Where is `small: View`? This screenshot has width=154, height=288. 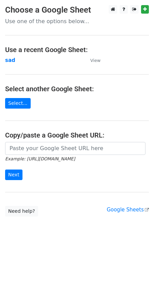 small: View is located at coordinates (95, 60).